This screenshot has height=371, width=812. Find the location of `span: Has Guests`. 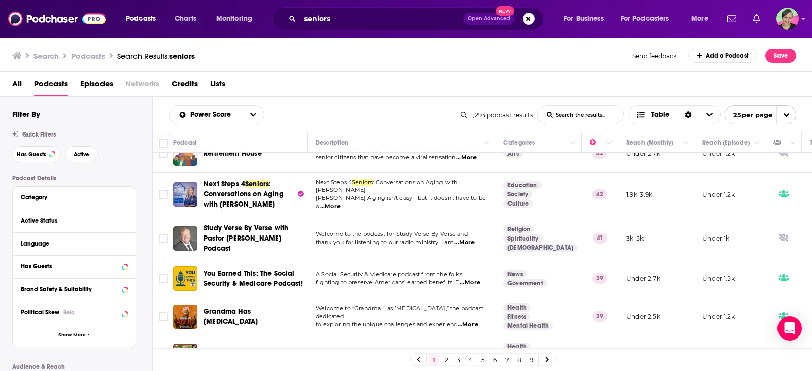

span: Has Guests is located at coordinates (31, 154).